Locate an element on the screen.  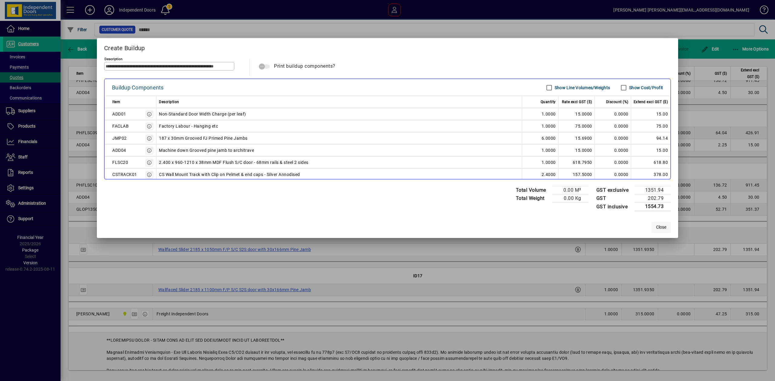
div: FLSC20 is located at coordinates (120, 163).